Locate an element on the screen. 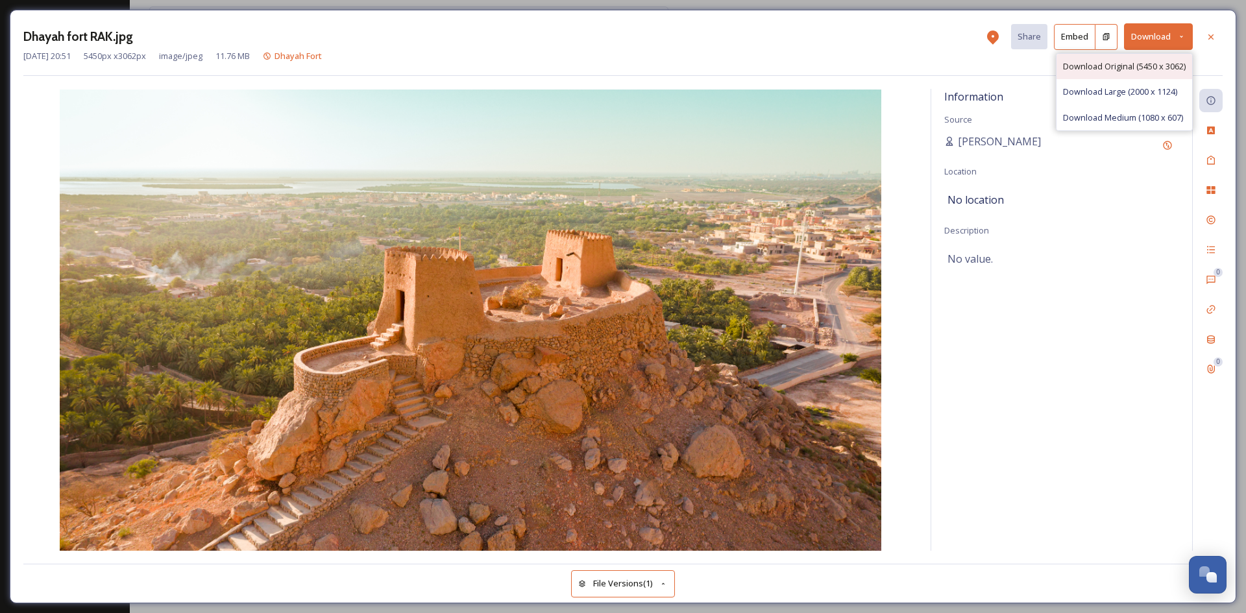 Image resolution: width=1246 pixels, height=613 pixels. button: Embed is located at coordinates (1074, 37).